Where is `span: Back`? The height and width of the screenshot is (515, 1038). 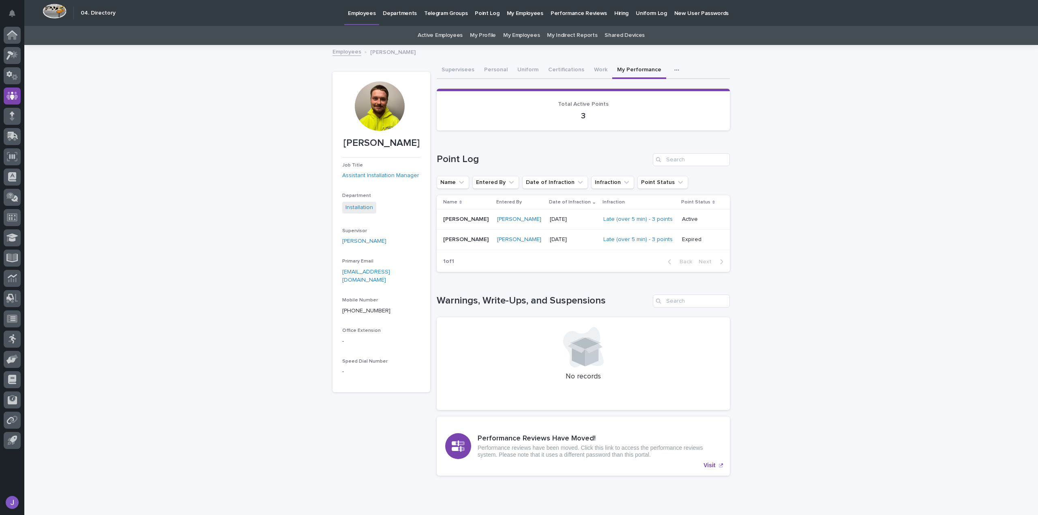 span: Back is located at coordinates (683, 262).